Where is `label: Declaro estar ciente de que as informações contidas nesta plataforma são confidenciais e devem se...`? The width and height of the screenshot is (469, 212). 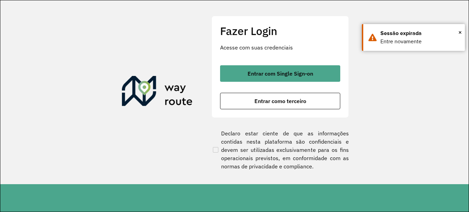 label: Declaro estar ciente de que as informações contidas nesta plataforma são confidenciais e devem se... is located at coordinates (280, 150).